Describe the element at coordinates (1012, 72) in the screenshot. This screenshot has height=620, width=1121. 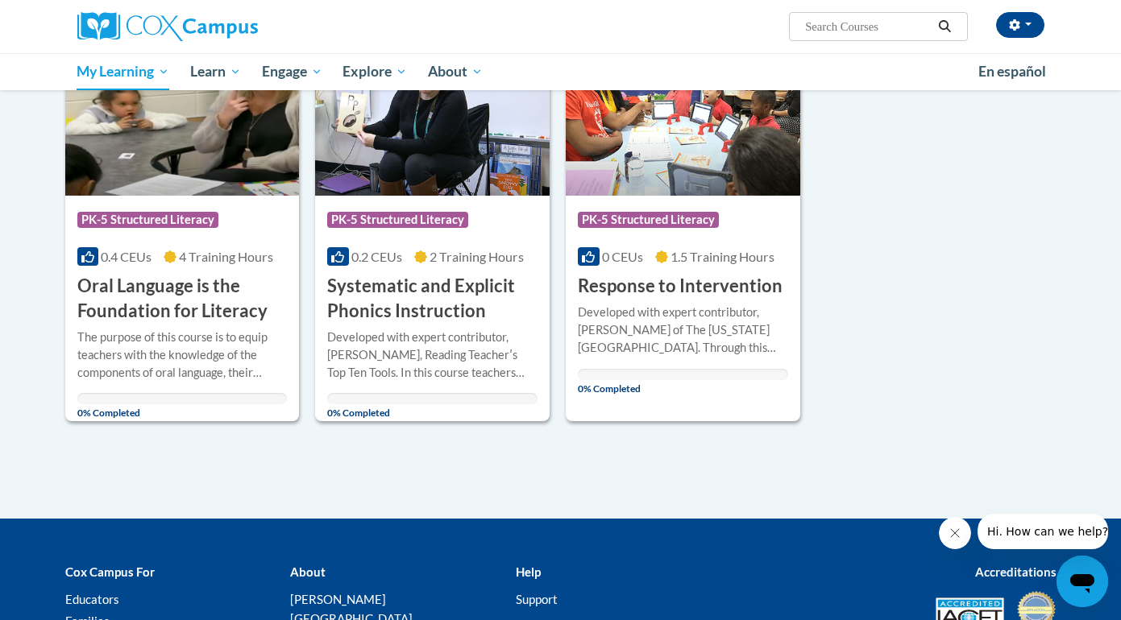
I see `a: En español` at that location.